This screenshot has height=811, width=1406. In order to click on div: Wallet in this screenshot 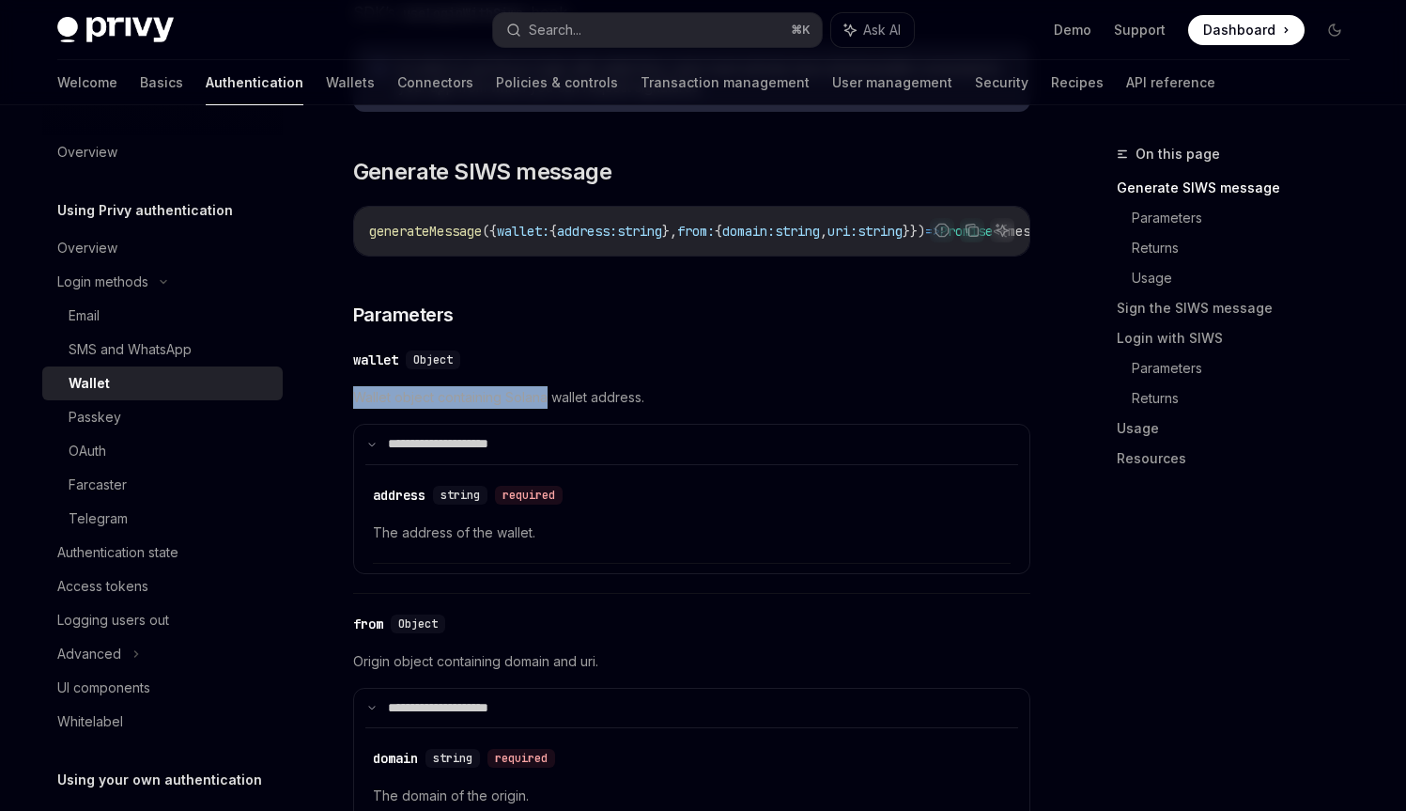, I will do `click(89, 383)`.